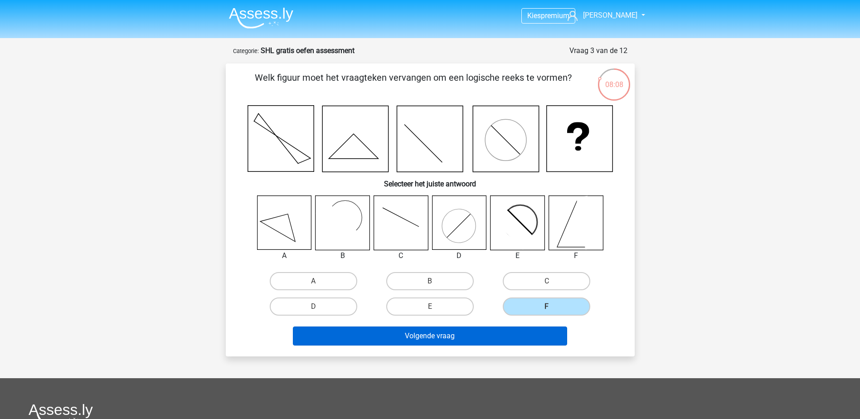 This screenshot has width=860, height=419. What do you see at coordinates (546, 281) in the screenshot?
I see `label: C` at bounding box center [546, 281].